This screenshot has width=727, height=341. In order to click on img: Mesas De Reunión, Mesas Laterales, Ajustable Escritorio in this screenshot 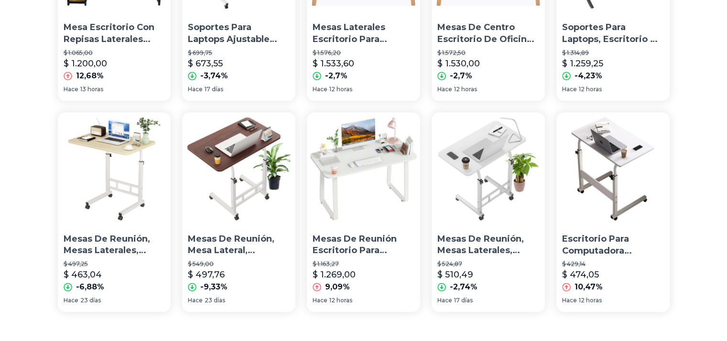, I will do `click(114, 169)`.